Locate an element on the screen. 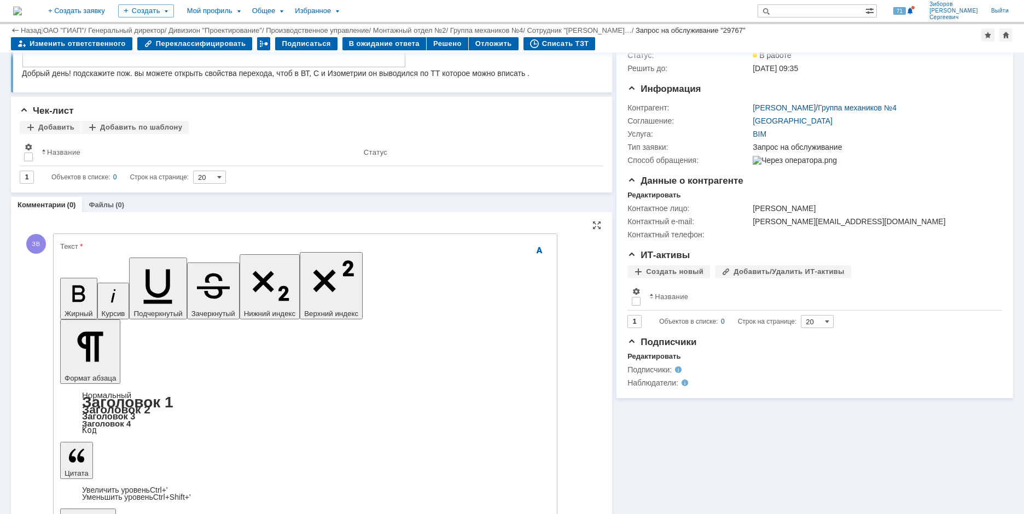 This screenshot has width=1024, height=514. span: Жирный is located at coordinates (79, 313).